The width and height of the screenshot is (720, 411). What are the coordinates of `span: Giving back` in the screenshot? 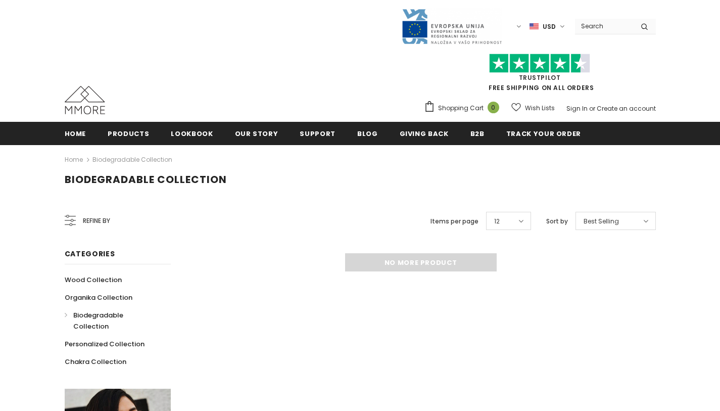 It's located at (424, 133).